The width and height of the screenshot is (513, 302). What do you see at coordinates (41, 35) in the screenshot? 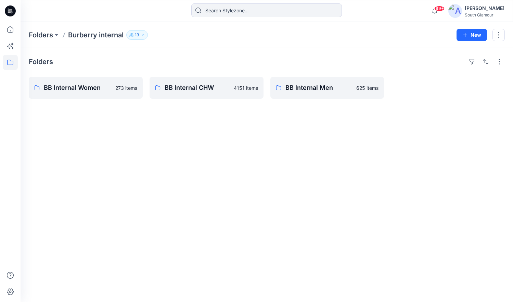
I see `a: Folders` at bounding box center [41, 35].